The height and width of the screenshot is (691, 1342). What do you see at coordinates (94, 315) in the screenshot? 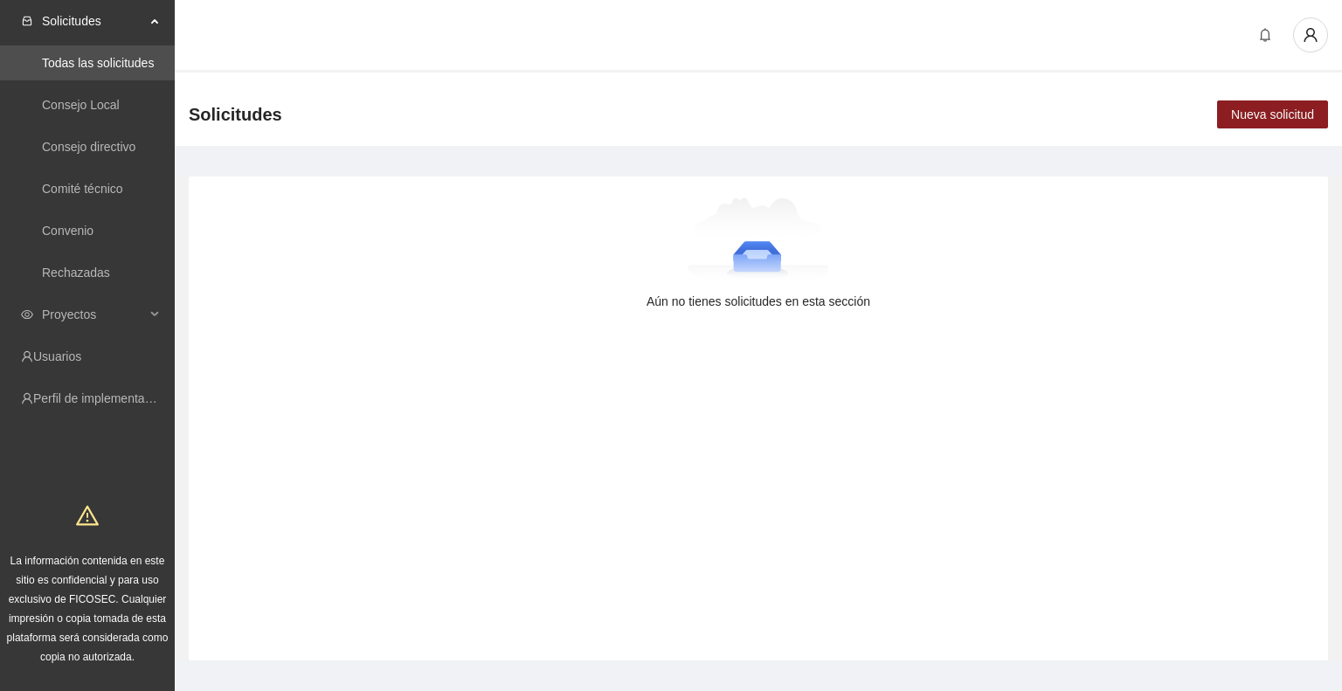
I see `span: Proyectos` at bounding box center [94, 315].